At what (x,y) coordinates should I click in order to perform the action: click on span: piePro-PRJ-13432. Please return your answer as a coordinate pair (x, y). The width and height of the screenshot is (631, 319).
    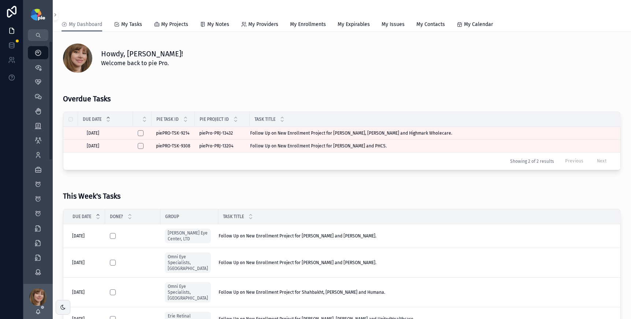
    Looking at the image, I should click on (216, 133).